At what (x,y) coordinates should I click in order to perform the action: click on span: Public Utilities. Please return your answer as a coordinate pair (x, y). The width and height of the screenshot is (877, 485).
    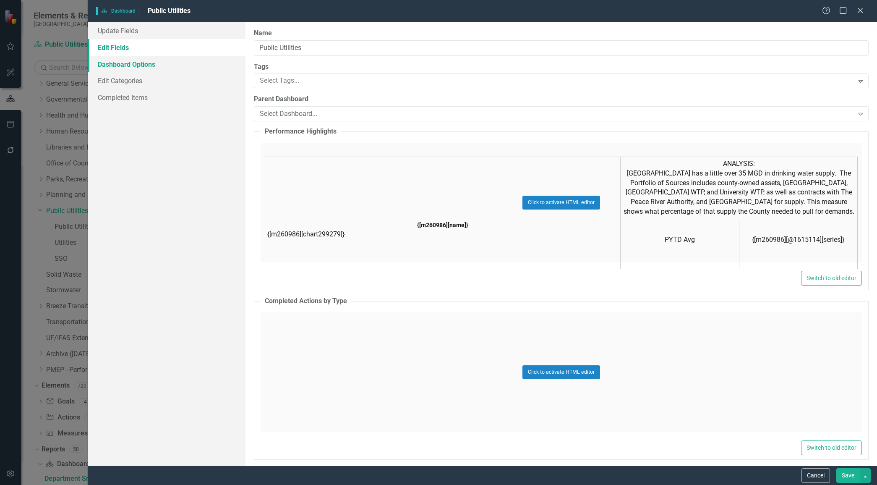
    Looking at the image, I should click on (169, 10).